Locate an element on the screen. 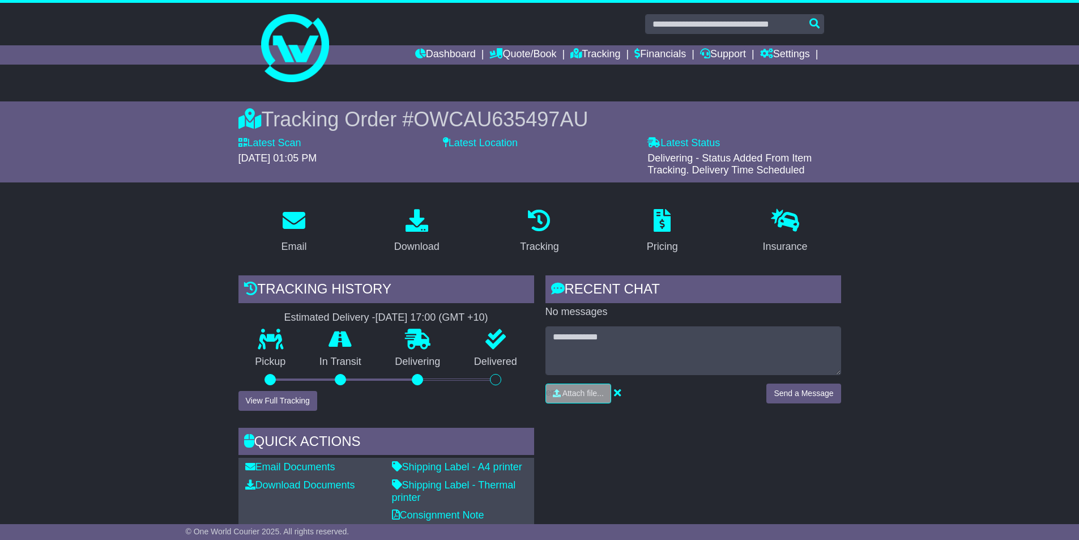 Image resolution: width=1079 pixels, height=540 pixels. label: Latest Status is located at coordinates (684, 143).